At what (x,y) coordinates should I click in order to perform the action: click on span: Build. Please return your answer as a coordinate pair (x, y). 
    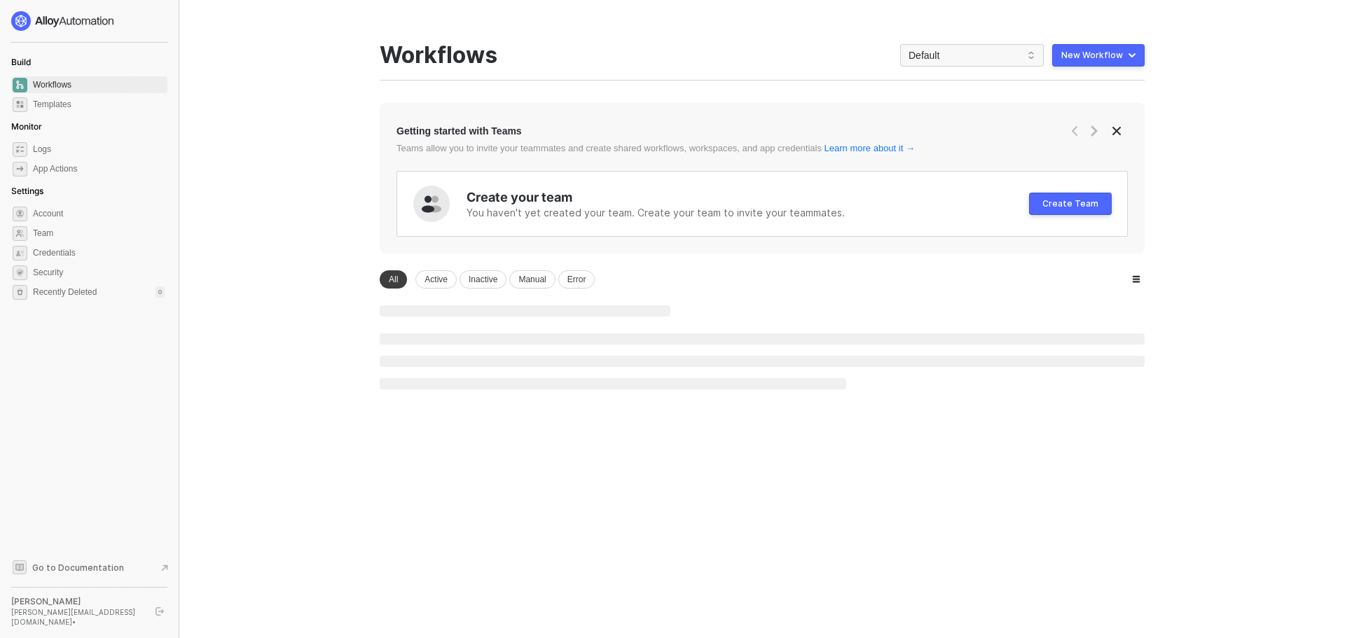
    Looking at the image, I should click on (21, 62).